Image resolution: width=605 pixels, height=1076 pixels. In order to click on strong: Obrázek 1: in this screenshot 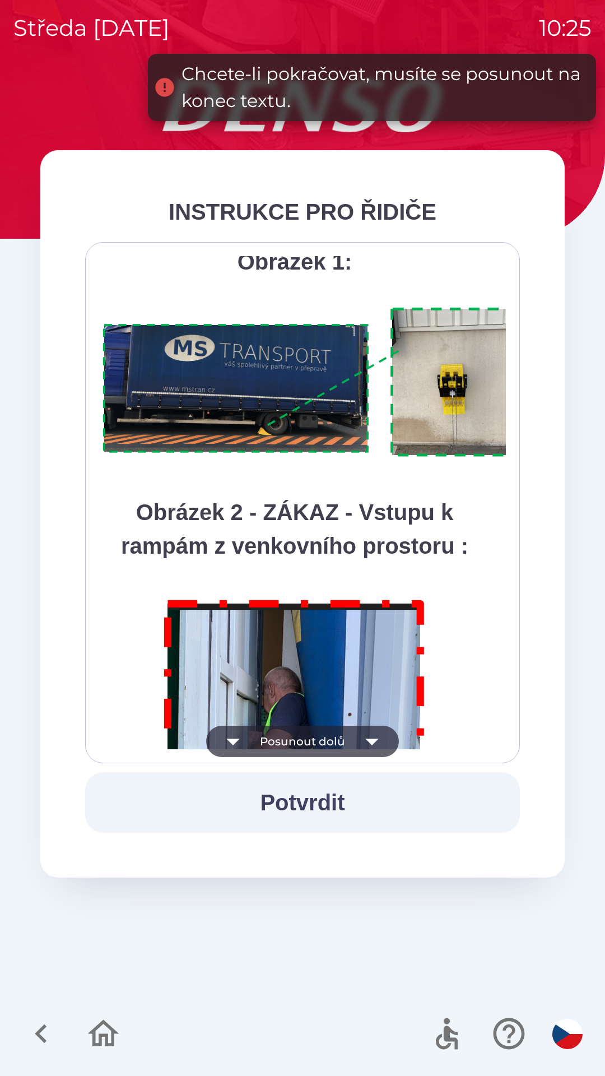, I will do `click(295, 262)`.